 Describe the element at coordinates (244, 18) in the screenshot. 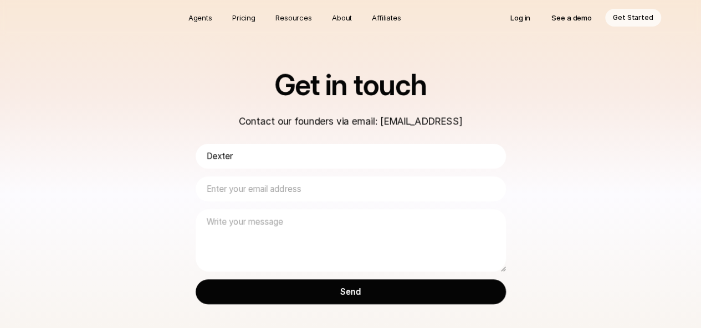

I see `p: Pricing` at that location.